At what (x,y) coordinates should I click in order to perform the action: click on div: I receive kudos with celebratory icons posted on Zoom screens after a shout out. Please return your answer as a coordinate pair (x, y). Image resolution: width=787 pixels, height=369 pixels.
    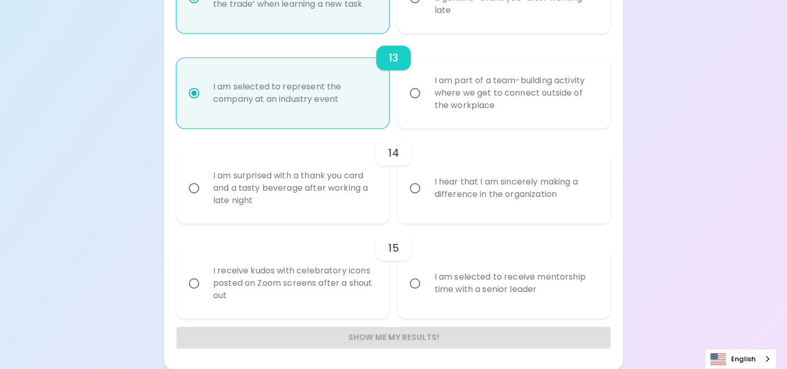
    Looking at the image, I should click on (294, 283).